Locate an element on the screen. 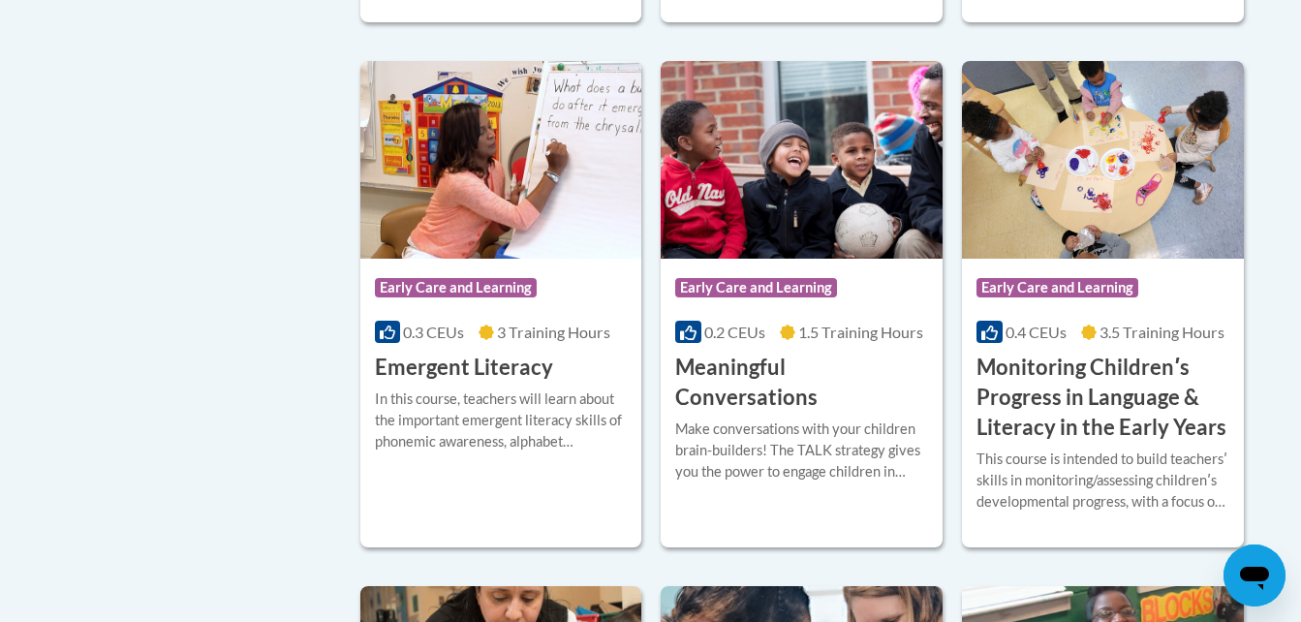  span: 1.5 Training Hours is located at coordinates (860, 331).